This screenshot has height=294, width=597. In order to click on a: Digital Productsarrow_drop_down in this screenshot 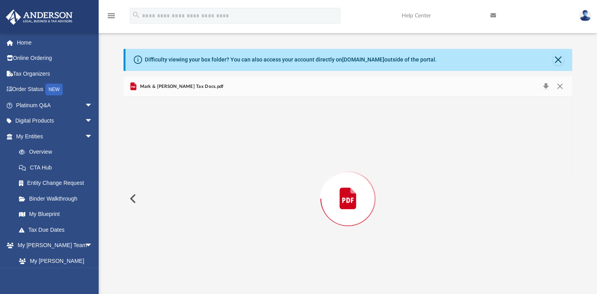, I will do `click(55, 121)`.